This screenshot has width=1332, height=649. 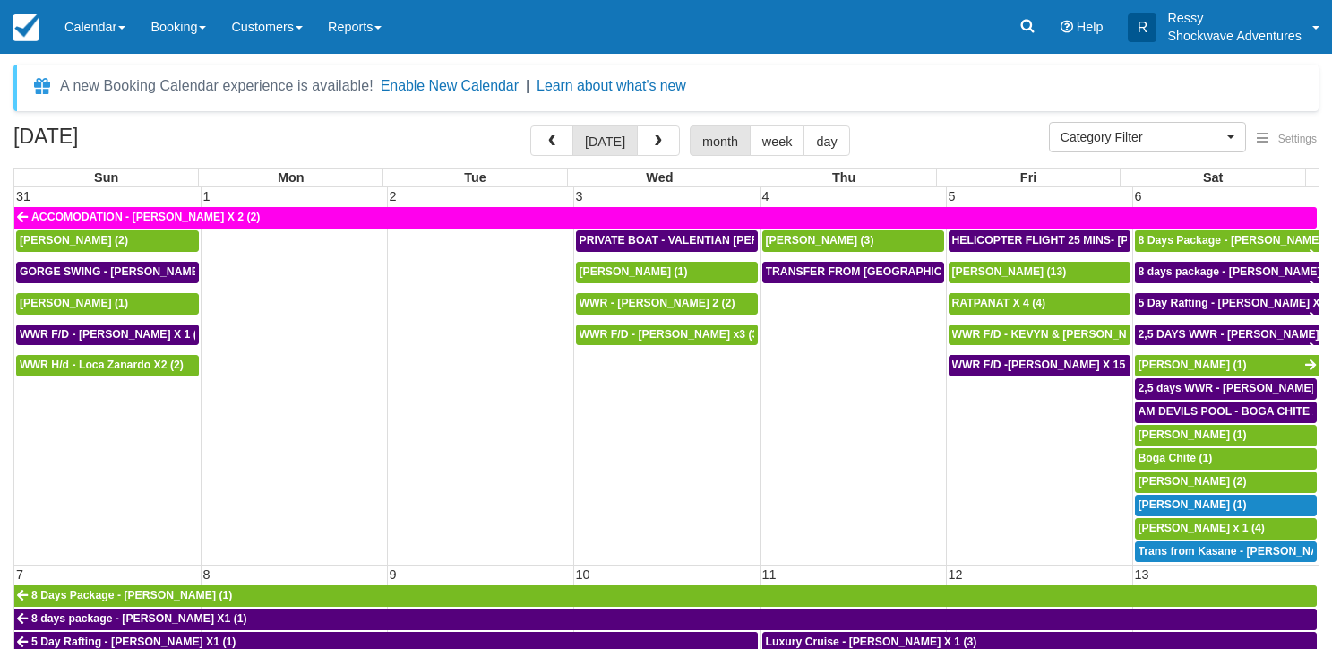 What do you see at coordinates (108, 366) in the screenshot?
I see `a: WWR H/d - Loca Zanardo X2 (2)` at bounding box center [108, 366].